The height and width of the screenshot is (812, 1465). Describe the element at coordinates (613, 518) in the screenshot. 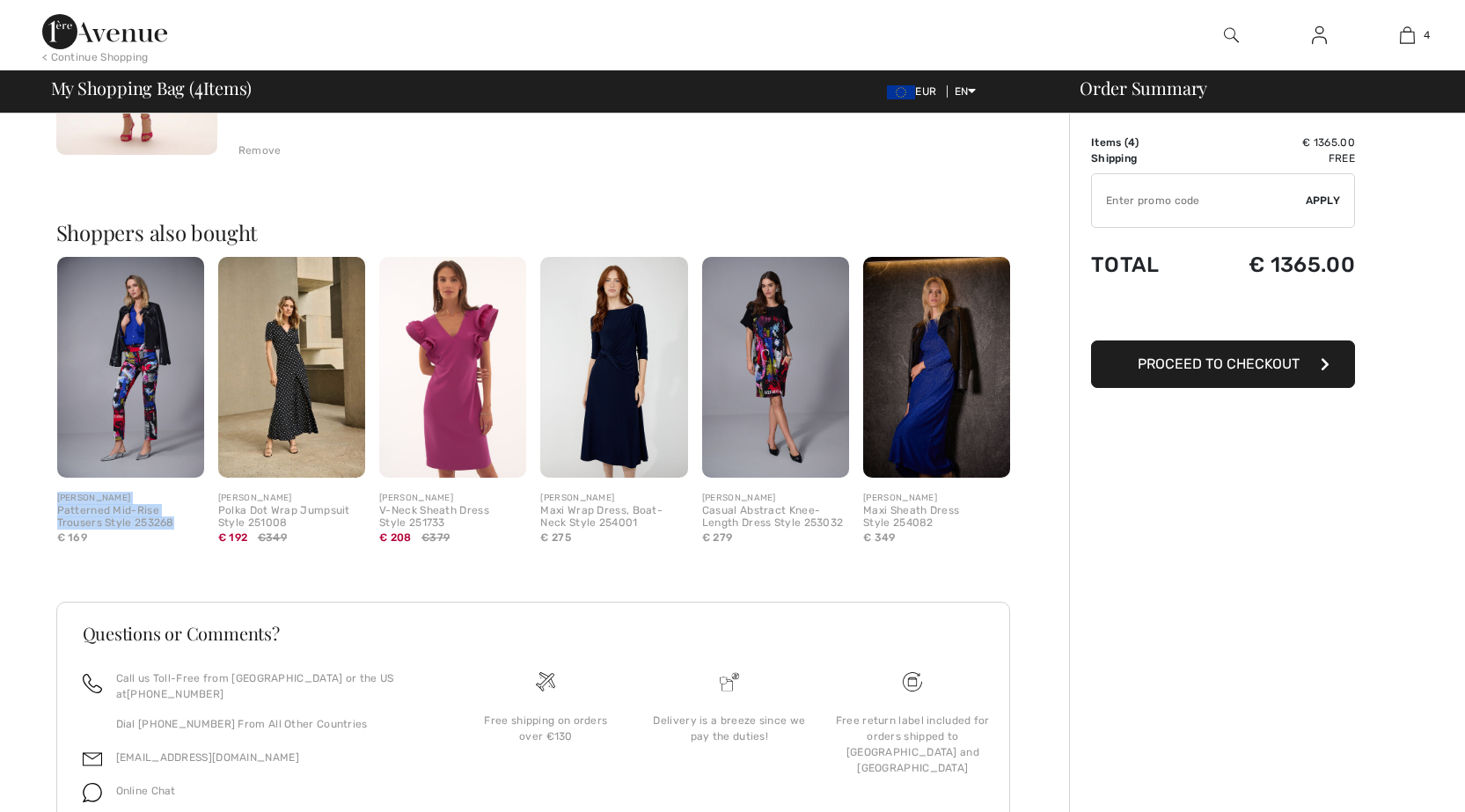

I see `div: Maxi Wrap Dress, Boat-Neck Style 254001` at that location.